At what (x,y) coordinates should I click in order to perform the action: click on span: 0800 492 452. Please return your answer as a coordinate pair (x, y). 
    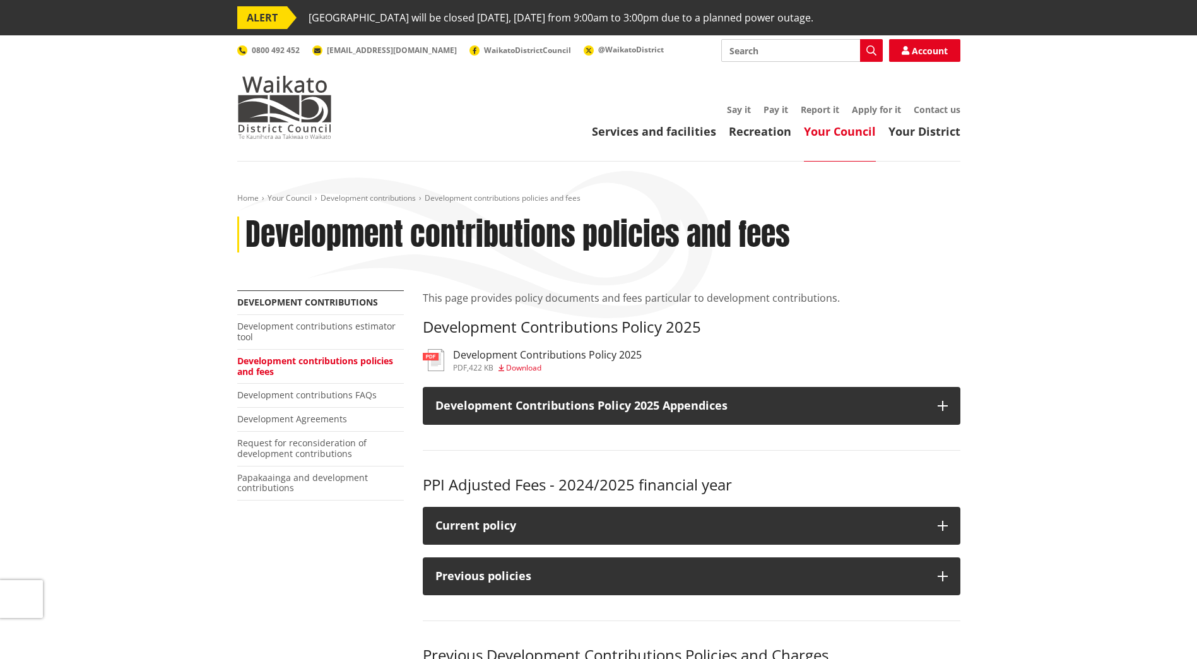
    Looking at the image, I should click on (276, 50).